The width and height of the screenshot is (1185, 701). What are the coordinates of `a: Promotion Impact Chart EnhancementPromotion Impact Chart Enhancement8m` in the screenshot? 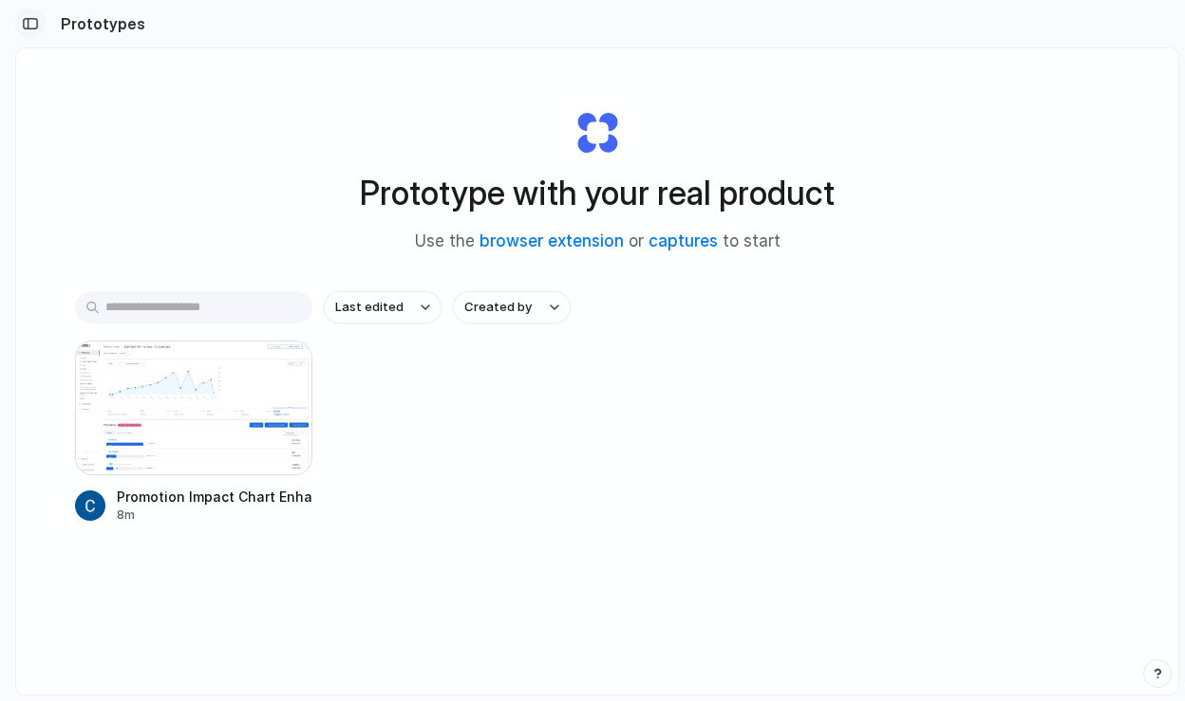 It's located at (194, 432).